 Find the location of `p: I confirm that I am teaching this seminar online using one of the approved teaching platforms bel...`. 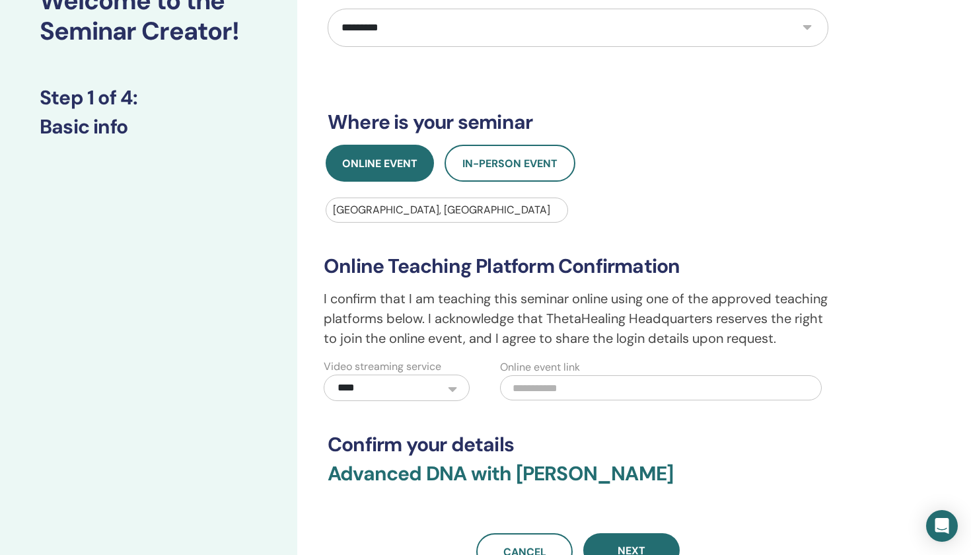

p: I confirm that I am teaching this seminar online using one of the approved teaching platforms bel... is located at coordinates (578, 318).